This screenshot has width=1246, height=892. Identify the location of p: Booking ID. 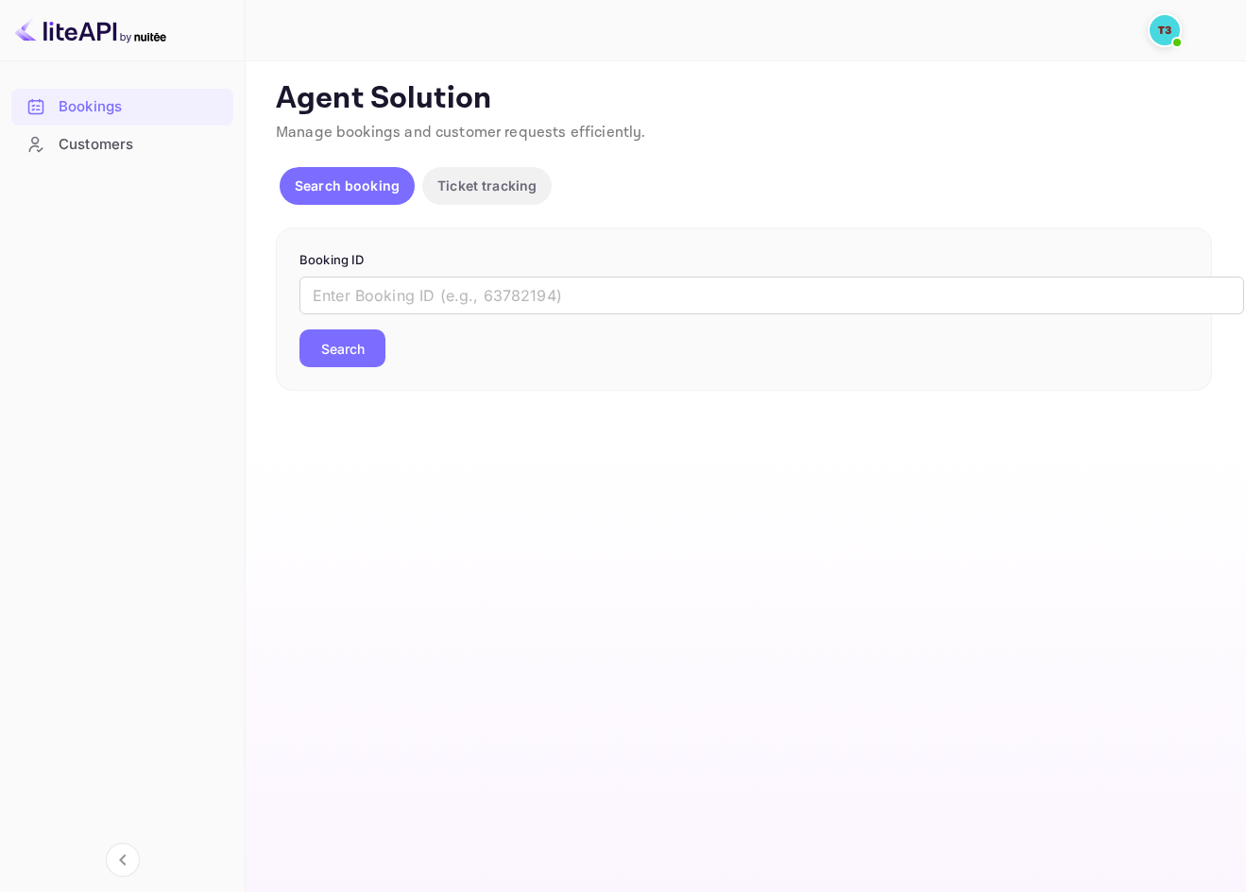
(743, 261).